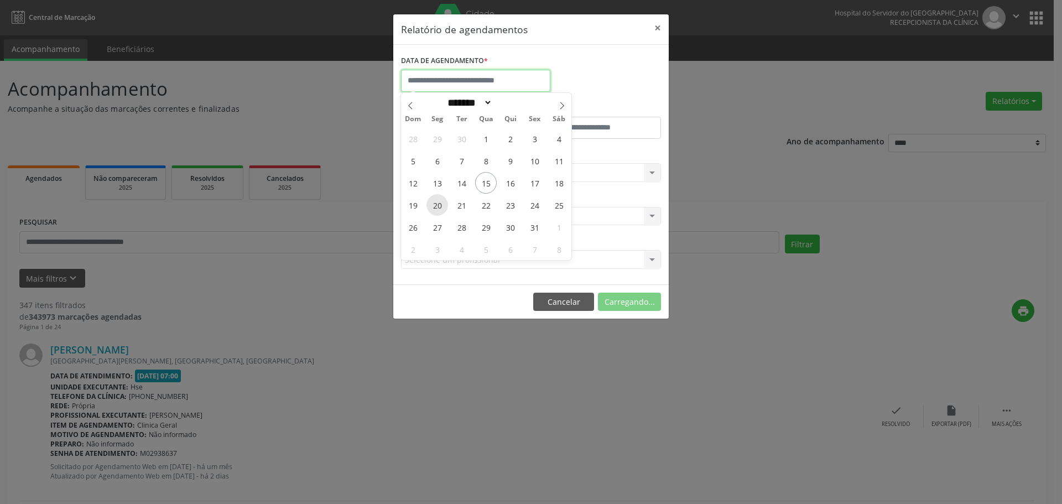 The height and width of the screenshot is (504, 1062). I want to click on span: Outubro 10, 2025, so click(534, 160).